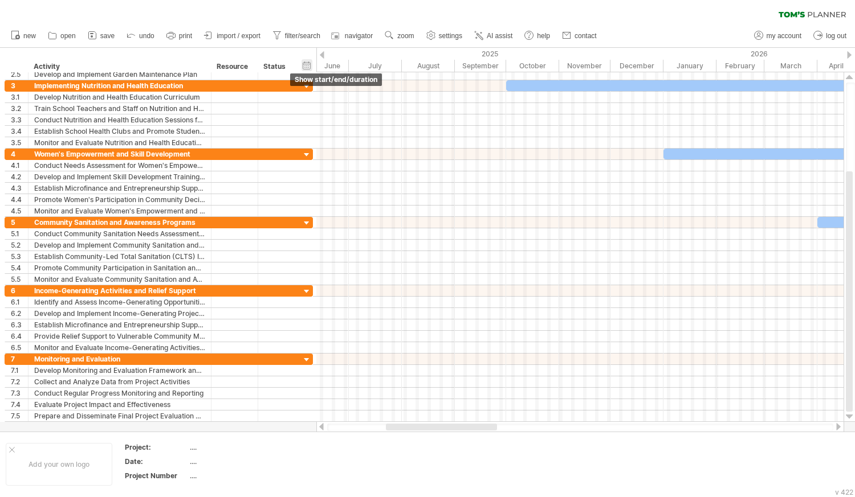  Describe the element at coordinates (276, 67) in the screenshot. I see `div: Status` at that location.